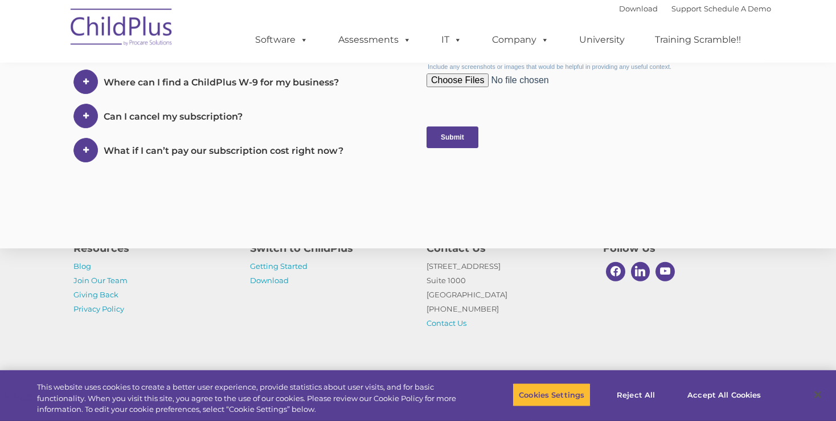 The width and height of the screenshot is (836, 421). What do you see at coordinates (122, 29) in the screenshot?
I see `img: ChildPlus by Procare Solutions` at bounding box center [122, 29].